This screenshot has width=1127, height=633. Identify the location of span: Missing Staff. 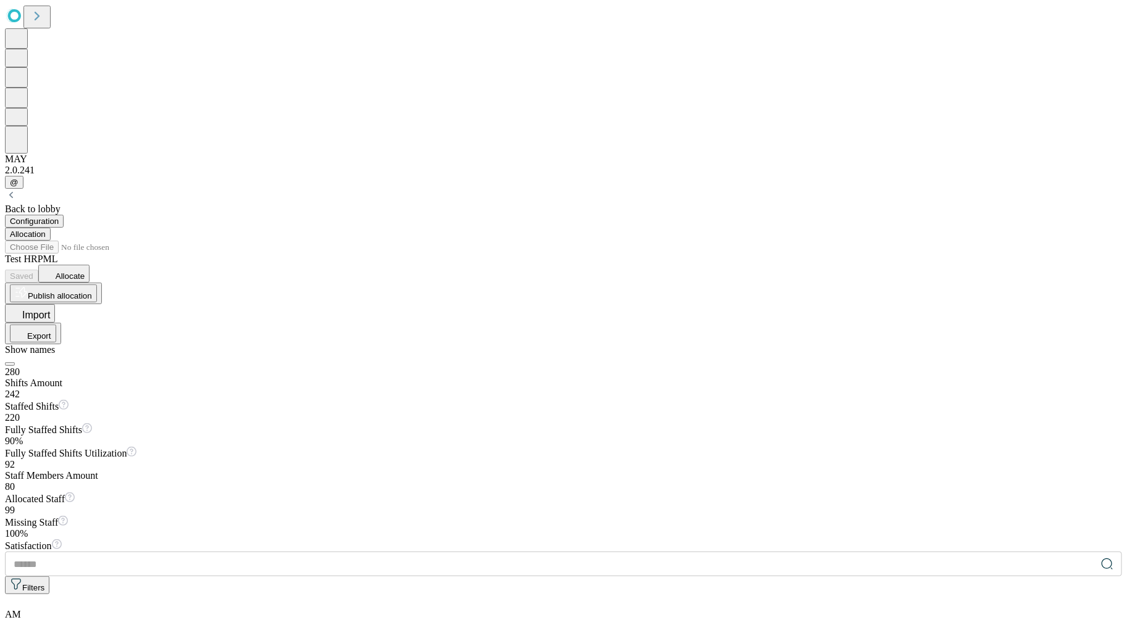
(31, 522).